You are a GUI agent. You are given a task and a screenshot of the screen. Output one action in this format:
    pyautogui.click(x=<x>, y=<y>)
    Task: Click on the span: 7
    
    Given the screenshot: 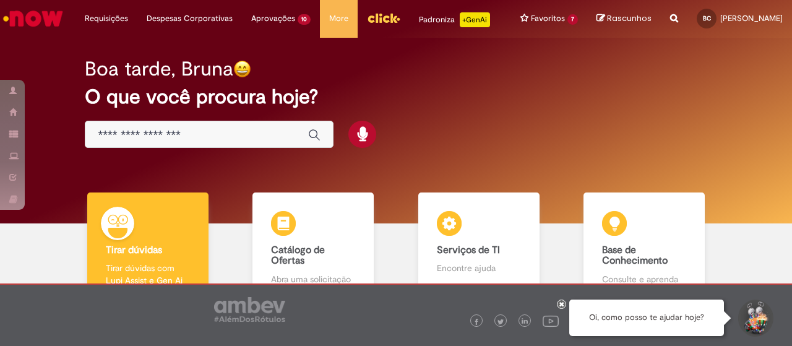 What is the action you would take?
    pyautogui.click(x=572, y=19)
    